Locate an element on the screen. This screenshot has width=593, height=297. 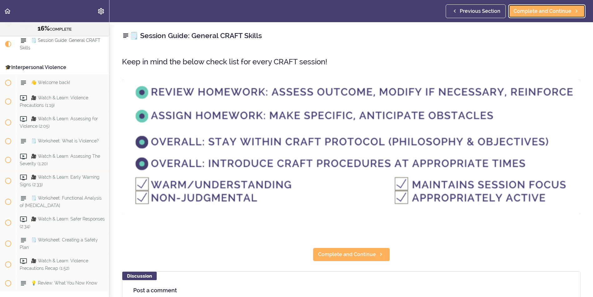
span: 16% is located at coordinates (43, 28).